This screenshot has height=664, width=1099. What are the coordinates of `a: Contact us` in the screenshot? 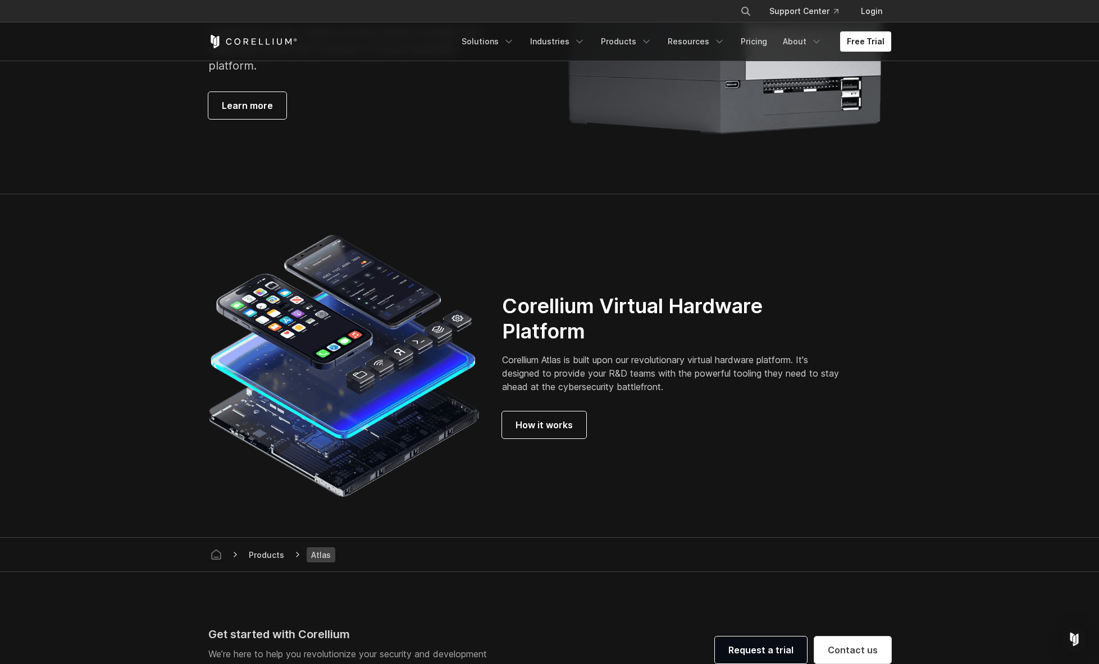 It's located at (852, 650).